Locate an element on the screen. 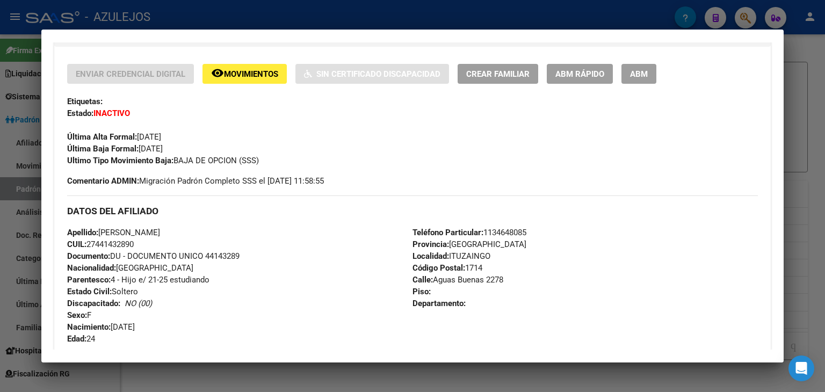 Image resolution: width=825 pixels, height=392 pixels. strong: Comentario ADMIN: is located at coordinates (103, 181).